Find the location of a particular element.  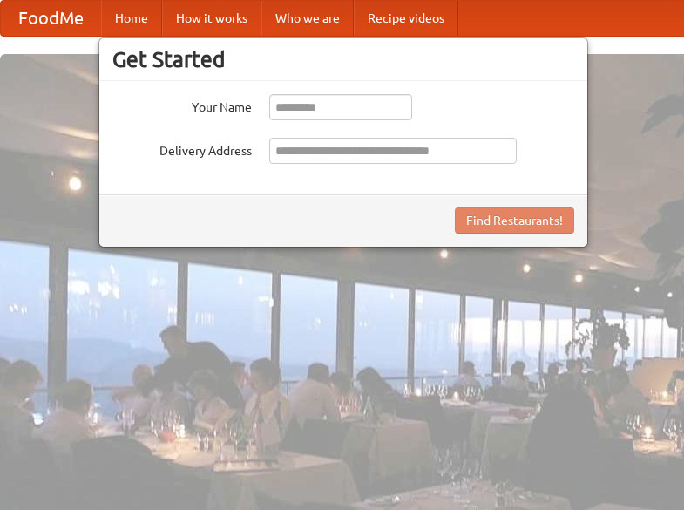

button: Find Restaurants! is located at coordinates (514, 221).